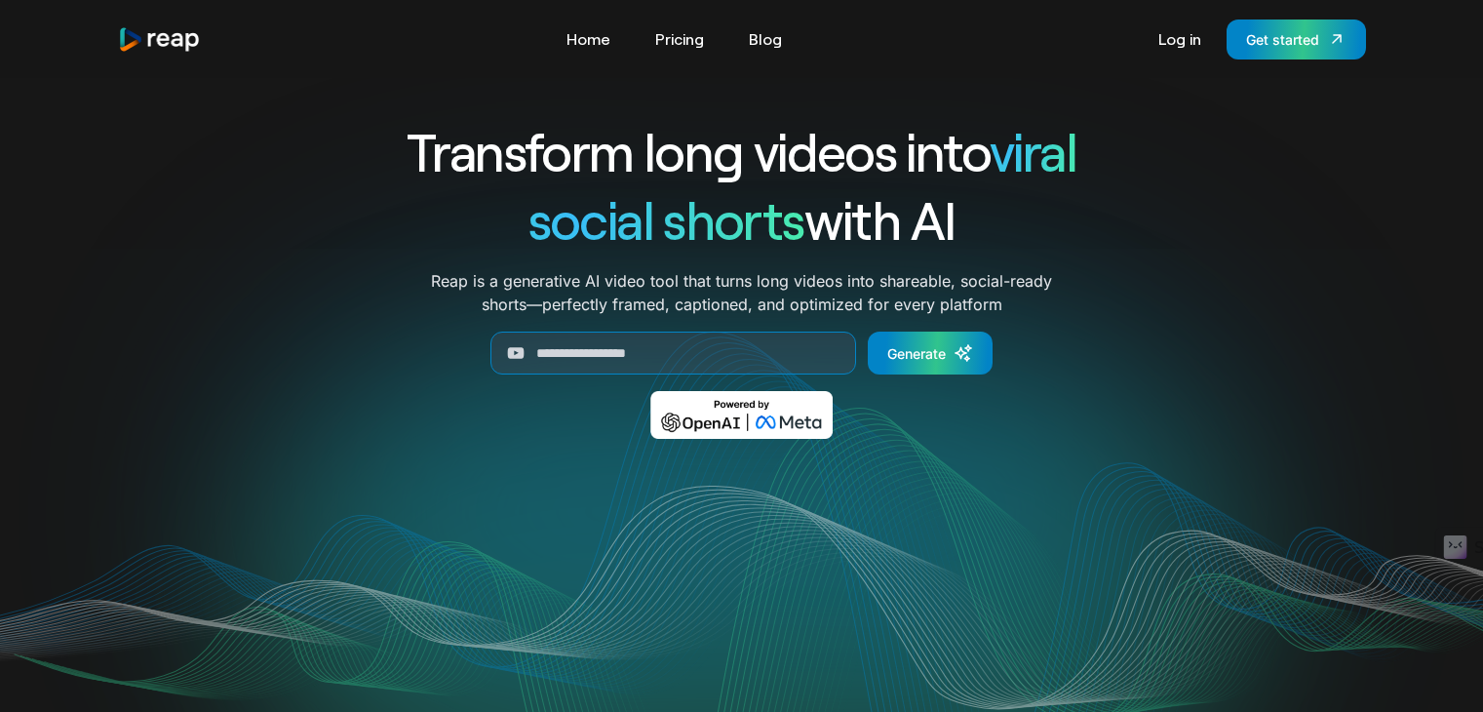 The width and height of the screenshot is (1483, 712). I want to click on a: Pricing, so click(680, 39).